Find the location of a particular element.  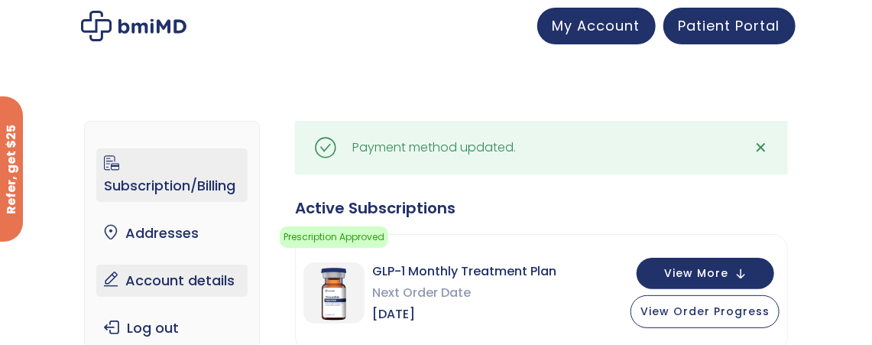

span: View More is located at coordinates (696, 273).